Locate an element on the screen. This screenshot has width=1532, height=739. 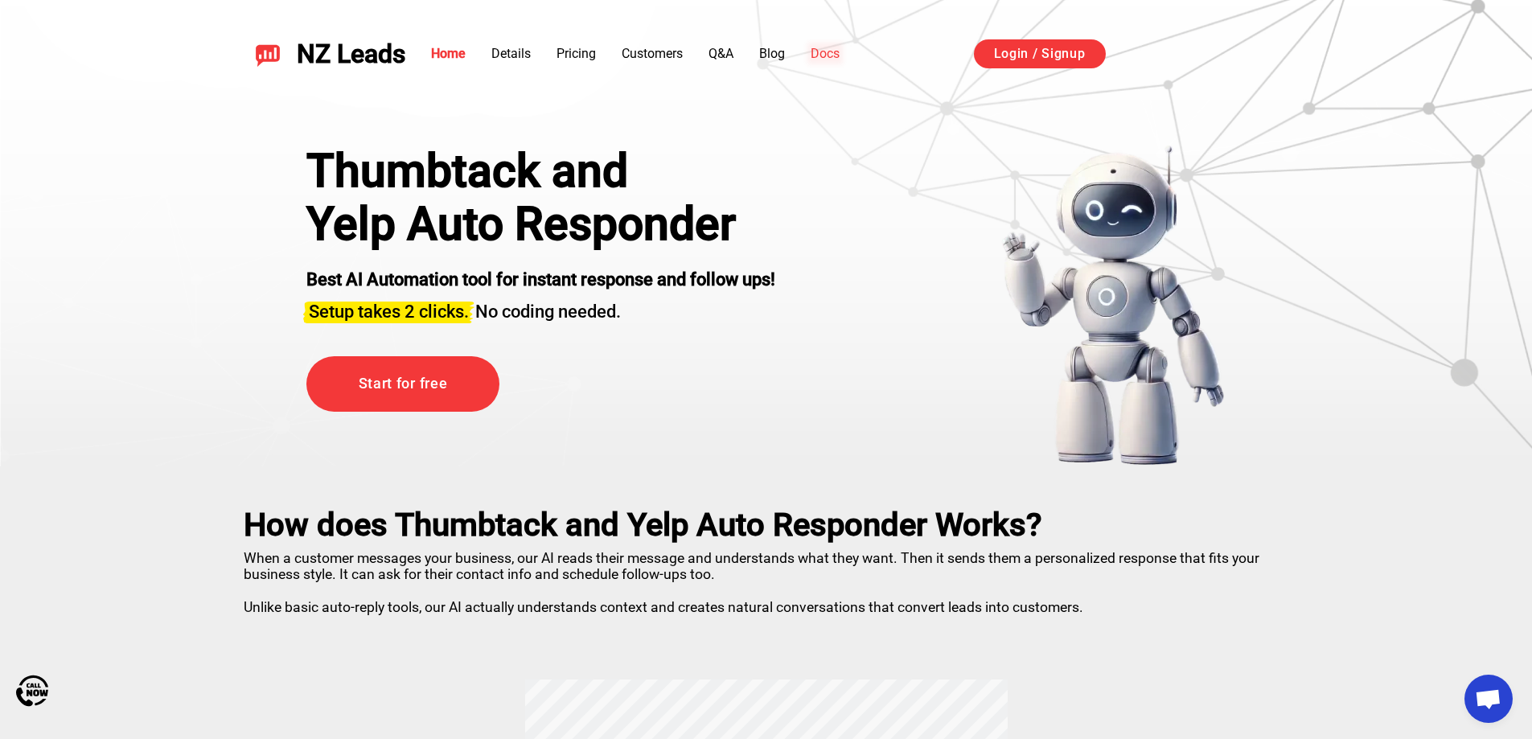
strong: Best AI Automation tool for instant response and follow ups! is located at coordinates (540, 279).